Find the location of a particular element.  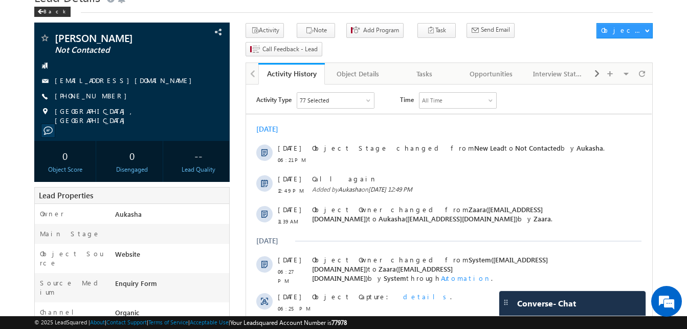

button: Call Feedback - Lead is located at coordinates (284, 49).